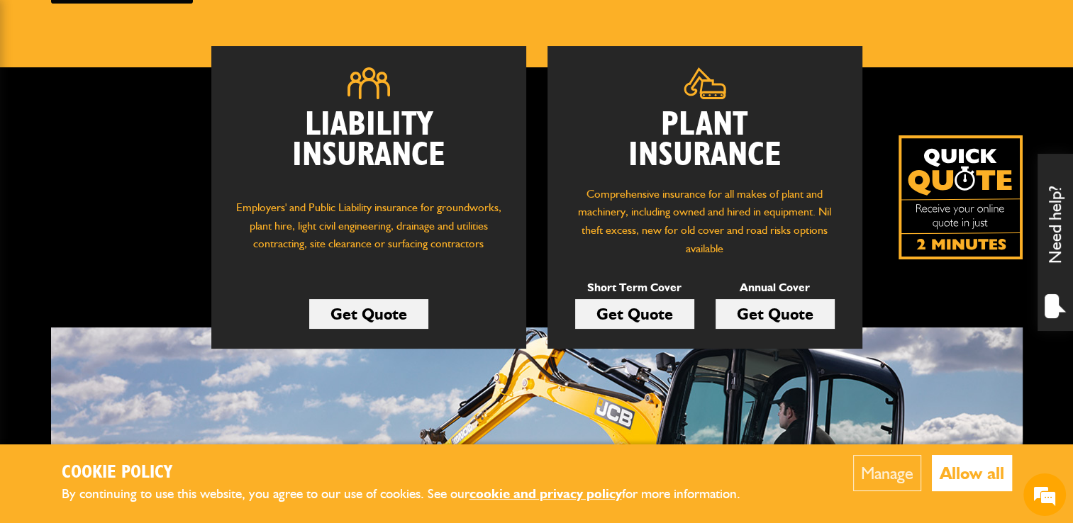 This screenshot has width=1073, height=523. I want to click on p: Comprehensive insurance for all makes of plant and machinery, including owned and hired in equipm..., so click(705, 221).